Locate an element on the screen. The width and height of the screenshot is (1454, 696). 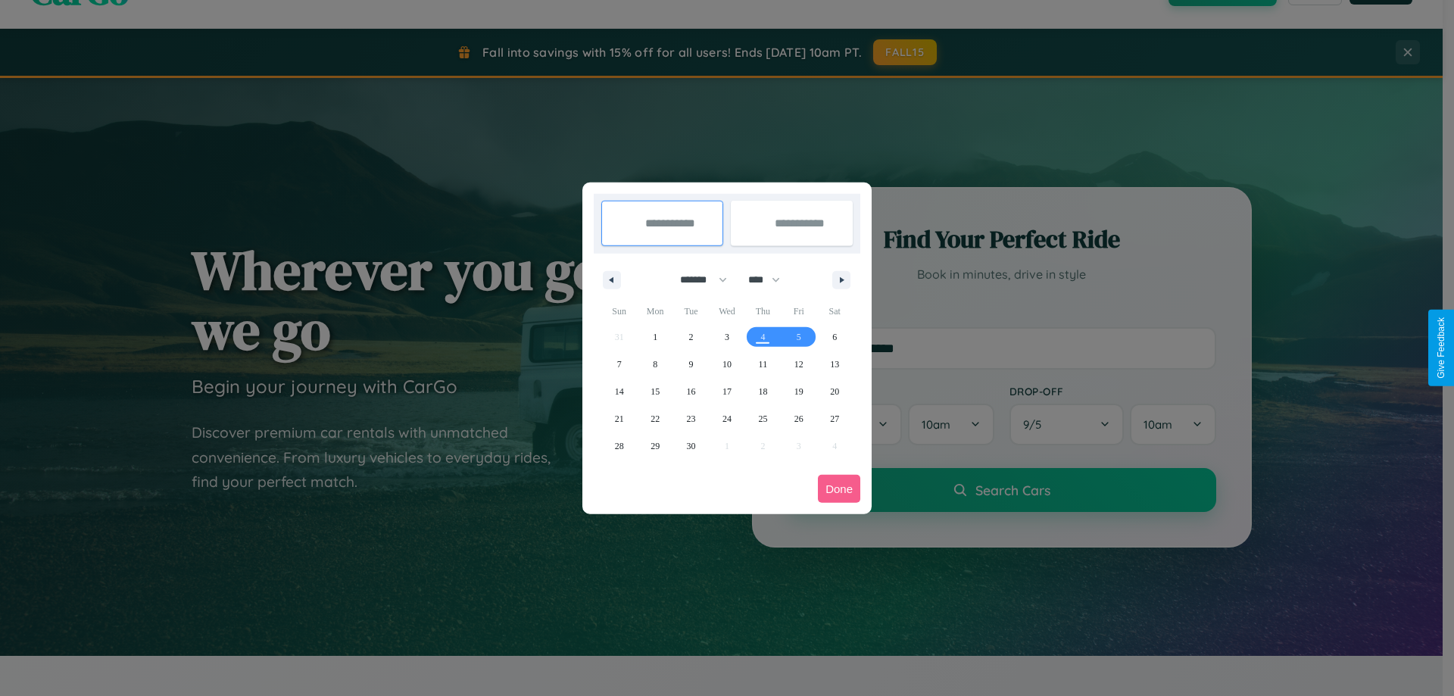
button: 14 is located at coordinates (619, 391).